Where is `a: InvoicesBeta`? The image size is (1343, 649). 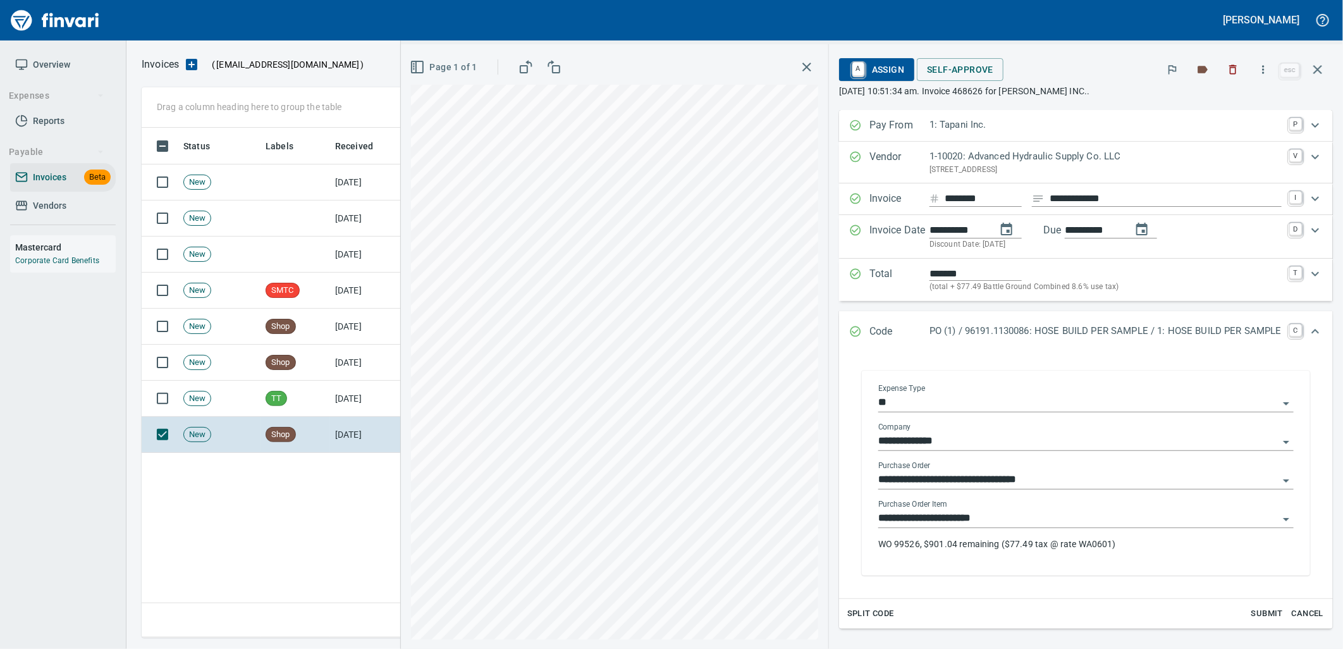 a: InvoicesBeta is located at coordinates (63, 177).